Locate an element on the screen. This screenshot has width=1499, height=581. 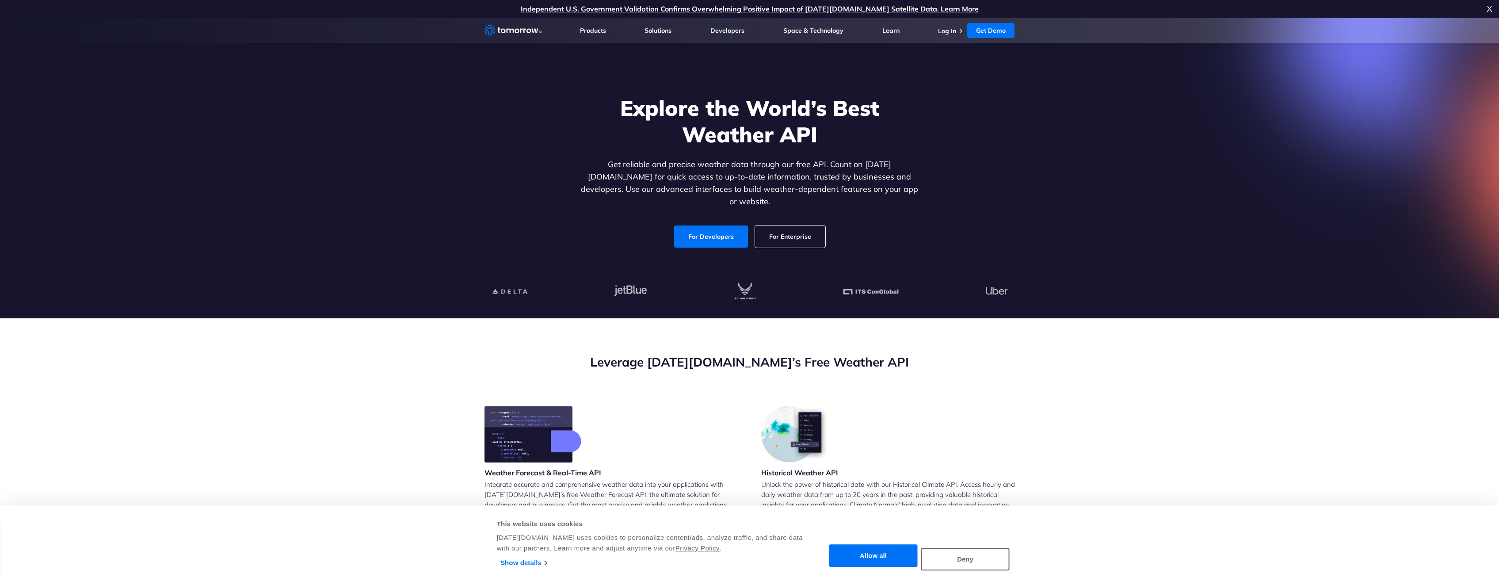
div: This website uses cookies is located at coordinates (650, 524).